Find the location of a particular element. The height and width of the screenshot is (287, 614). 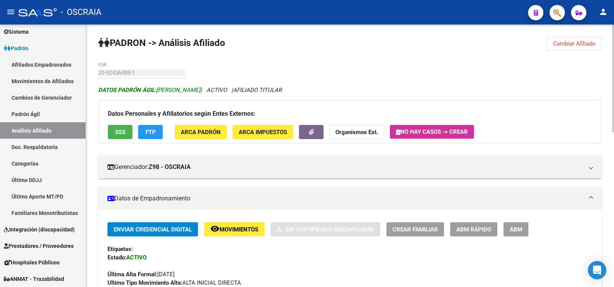

span: Movimientos is located at coordinates (239, 230).